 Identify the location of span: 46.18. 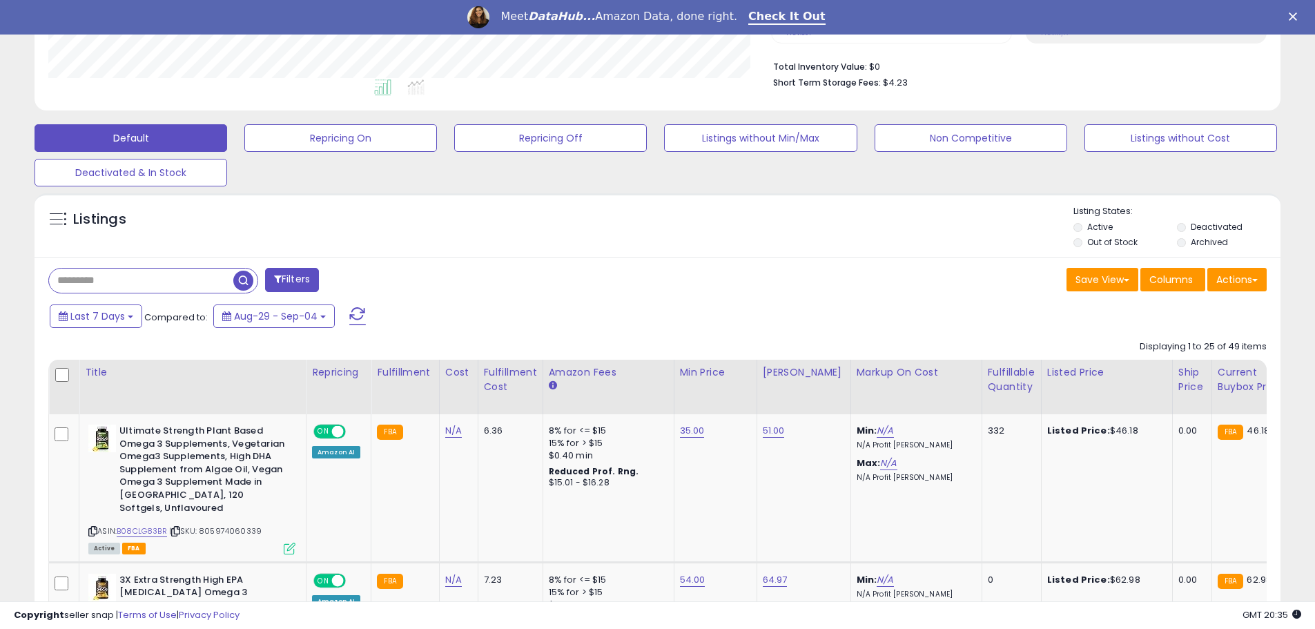
(1258, 430).